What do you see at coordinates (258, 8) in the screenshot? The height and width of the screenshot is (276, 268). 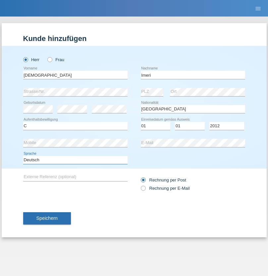 I see `a: menu` at bounding box center [258, 8].